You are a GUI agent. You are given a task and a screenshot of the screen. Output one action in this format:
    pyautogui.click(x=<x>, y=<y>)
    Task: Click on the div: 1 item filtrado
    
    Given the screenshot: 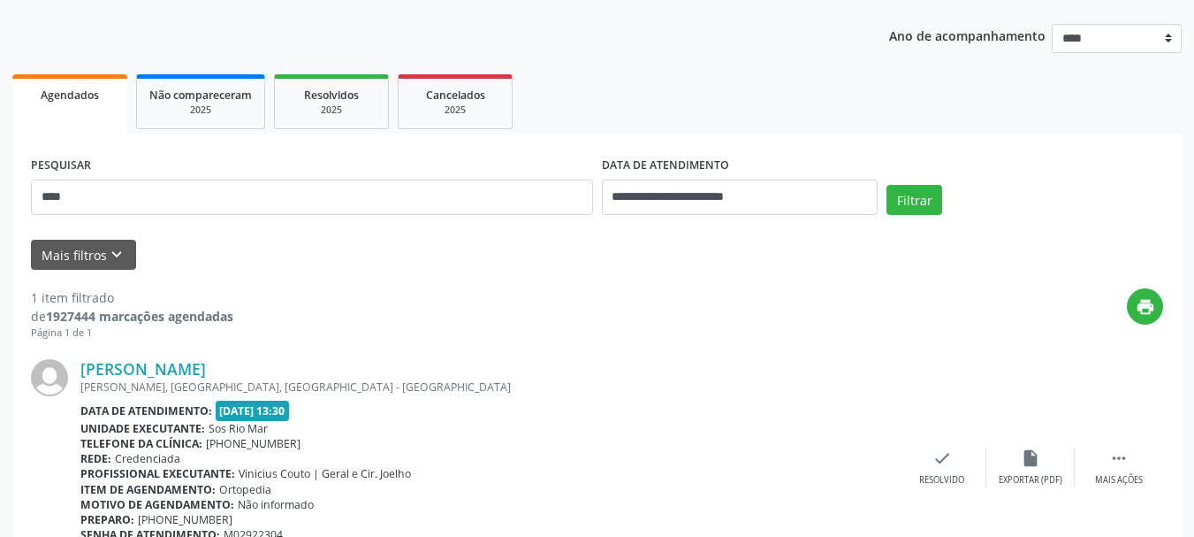 What is the action you would take?
    pyautogui.click(x=132, y=297)
    